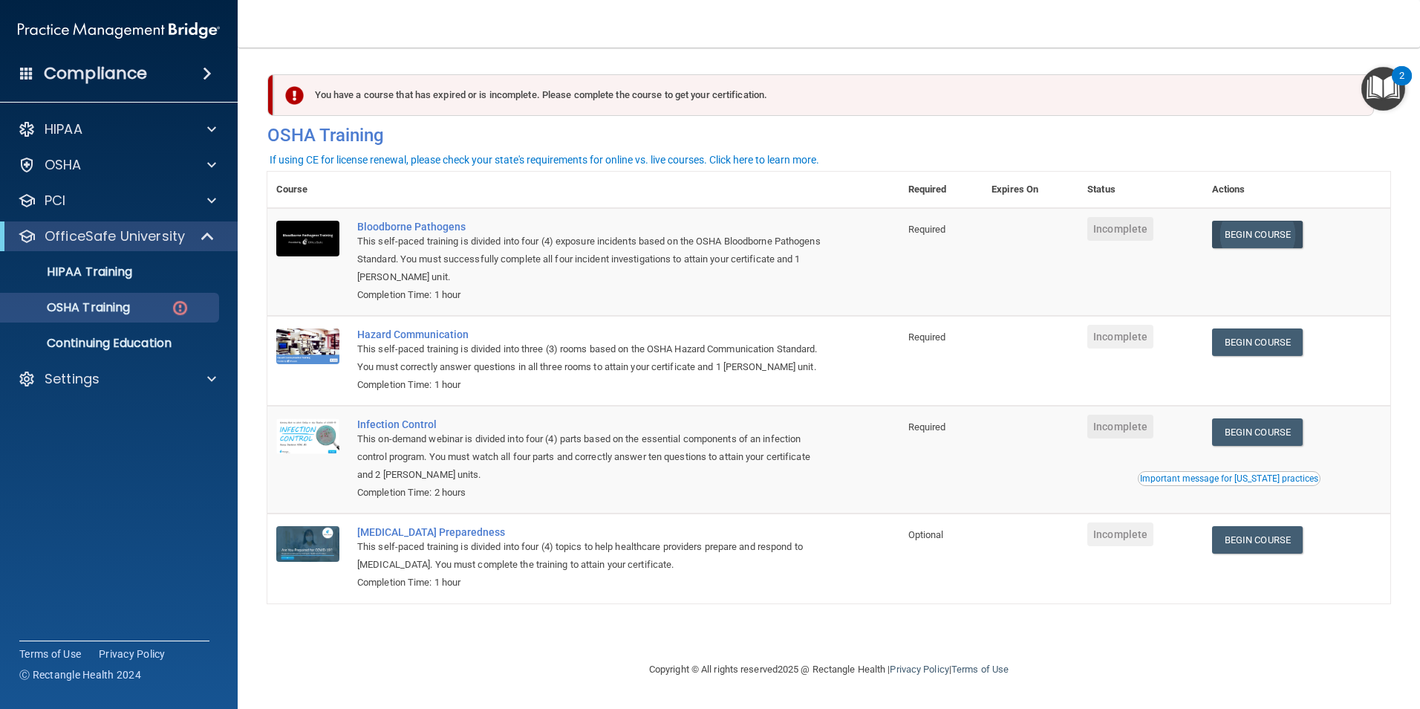 The image size is (1420, 709). I want to click on h4: OSHA Training, so click(829, 135).